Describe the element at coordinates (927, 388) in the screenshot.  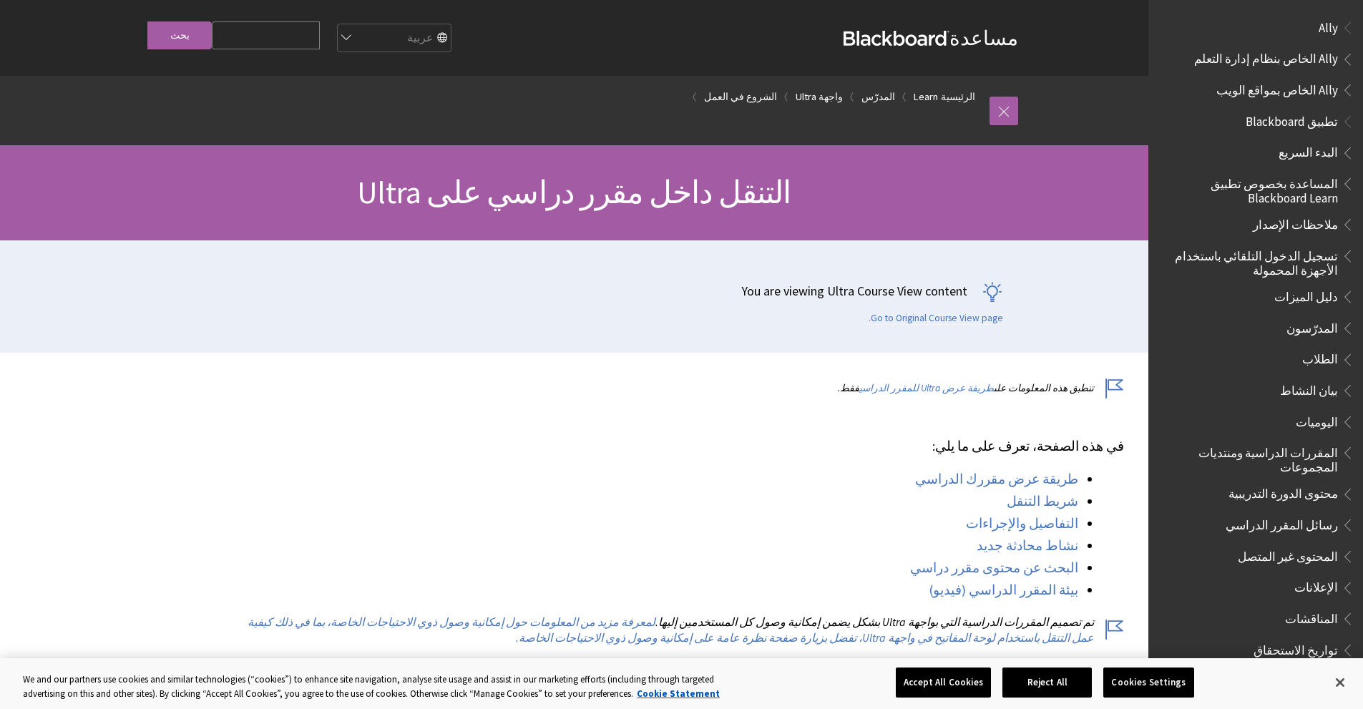
I see `a: طريقة عرض Ultra للمقرر الدراسي` at that location.